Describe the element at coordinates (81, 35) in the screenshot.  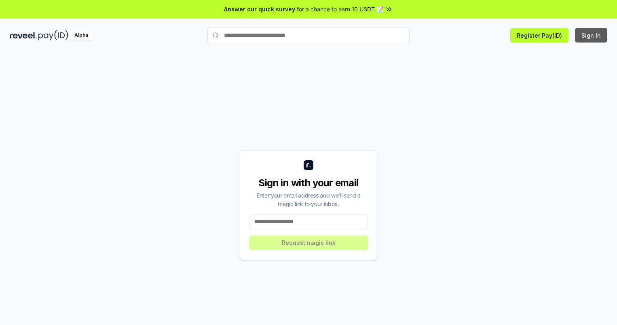
I see `div: Alpha` at that location.